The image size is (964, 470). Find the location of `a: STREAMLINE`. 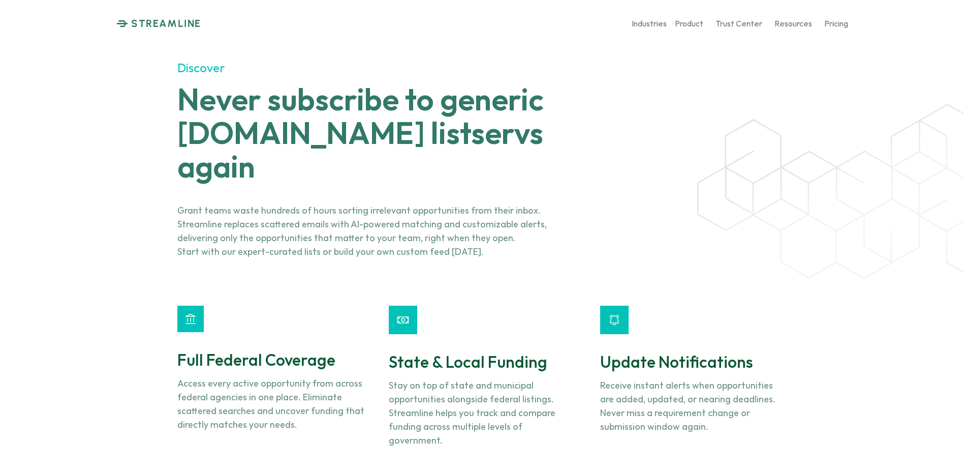

a: STREAMLINE is located at coordinates (159, 23).